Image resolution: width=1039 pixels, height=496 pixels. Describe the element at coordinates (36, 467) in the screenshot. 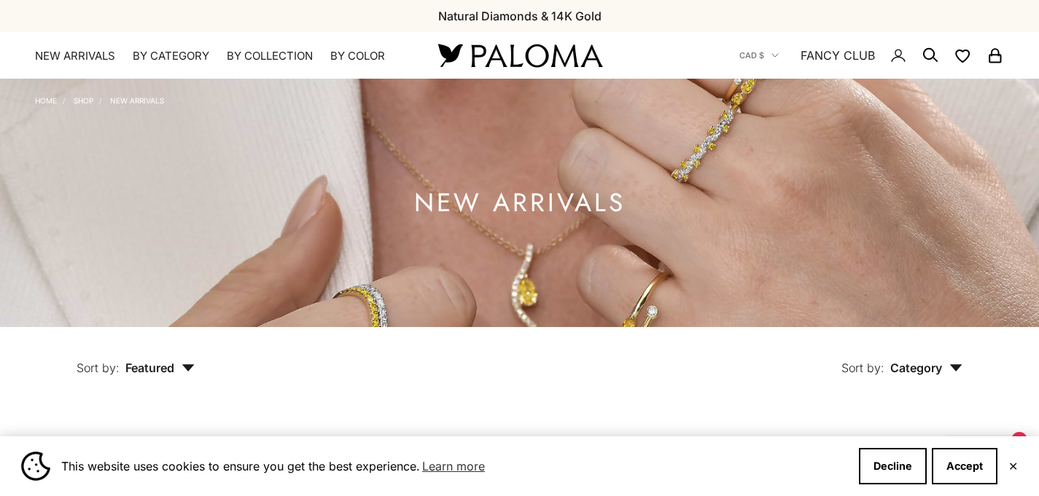

I see `img: Cookie banner` at that location.